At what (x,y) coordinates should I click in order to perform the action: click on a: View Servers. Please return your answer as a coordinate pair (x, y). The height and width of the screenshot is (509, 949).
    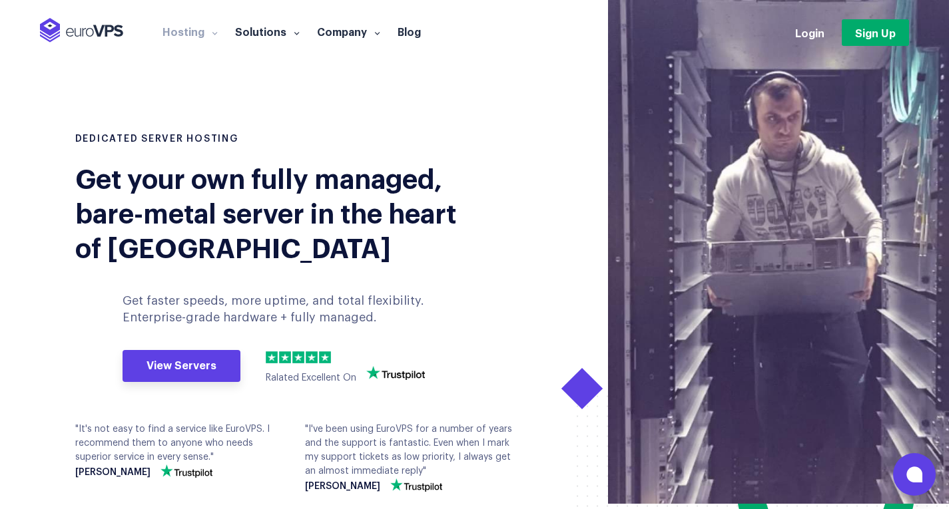
    Looking at the image, I should click on (181, 366).